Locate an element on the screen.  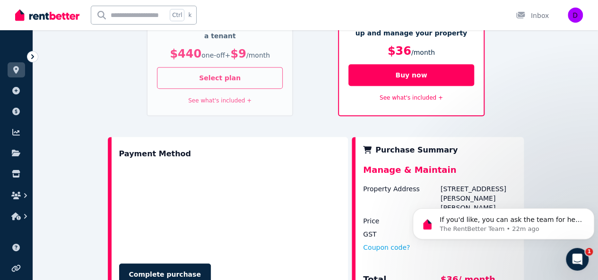
span: $440 is located at coordinates (185, 54).